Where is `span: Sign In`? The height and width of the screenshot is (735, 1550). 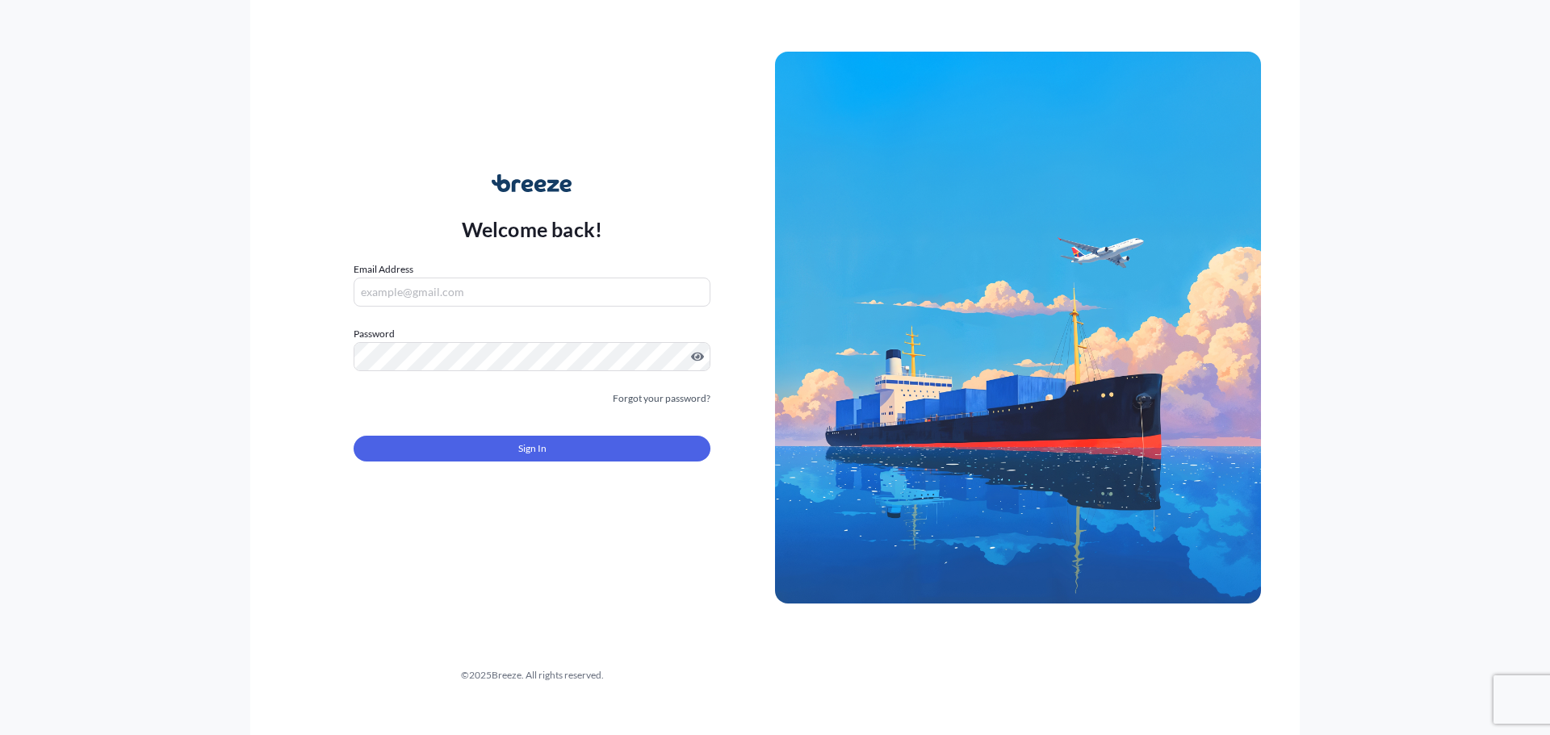 span: Sign In is located at coordinates (532, 449).